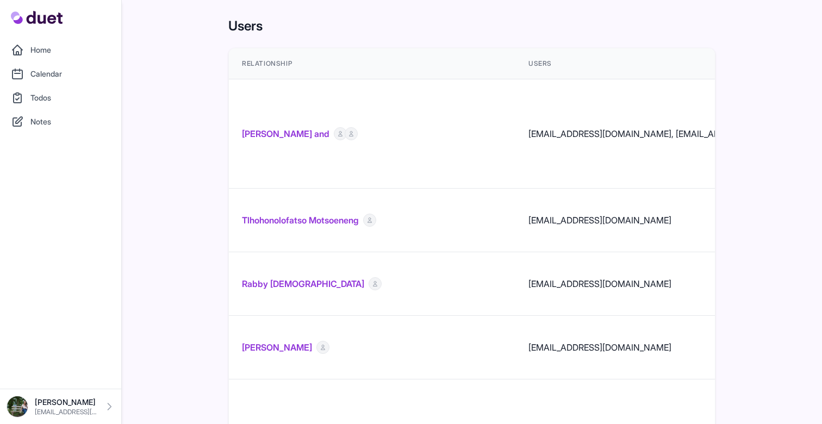  Describe the element at coordinates (60, 122) in the screenshot. I see `a: Notes` at that location.